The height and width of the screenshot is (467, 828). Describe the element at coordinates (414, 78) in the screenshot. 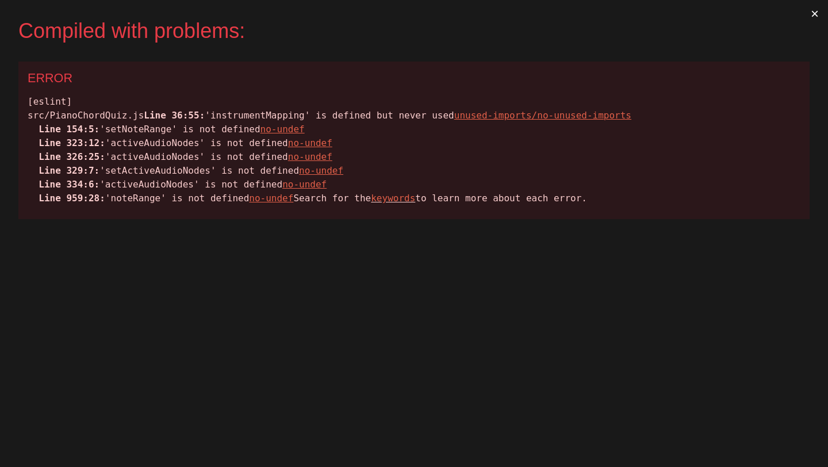

I see `div: ERROR` at that location.